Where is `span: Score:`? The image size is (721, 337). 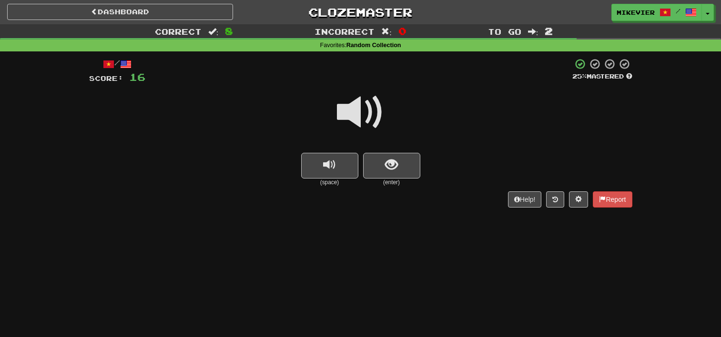 span: Score: is located at coordinates (106, 78).